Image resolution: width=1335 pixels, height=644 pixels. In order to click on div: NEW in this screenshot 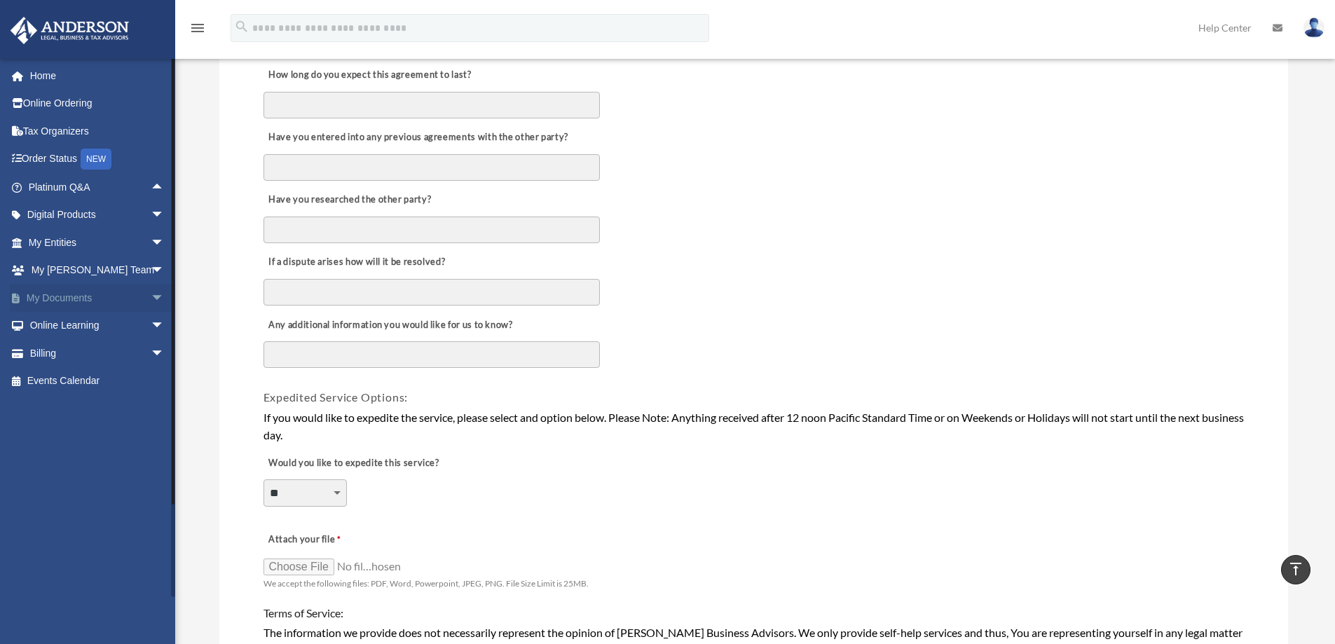, I will do `click(96, 159)`.